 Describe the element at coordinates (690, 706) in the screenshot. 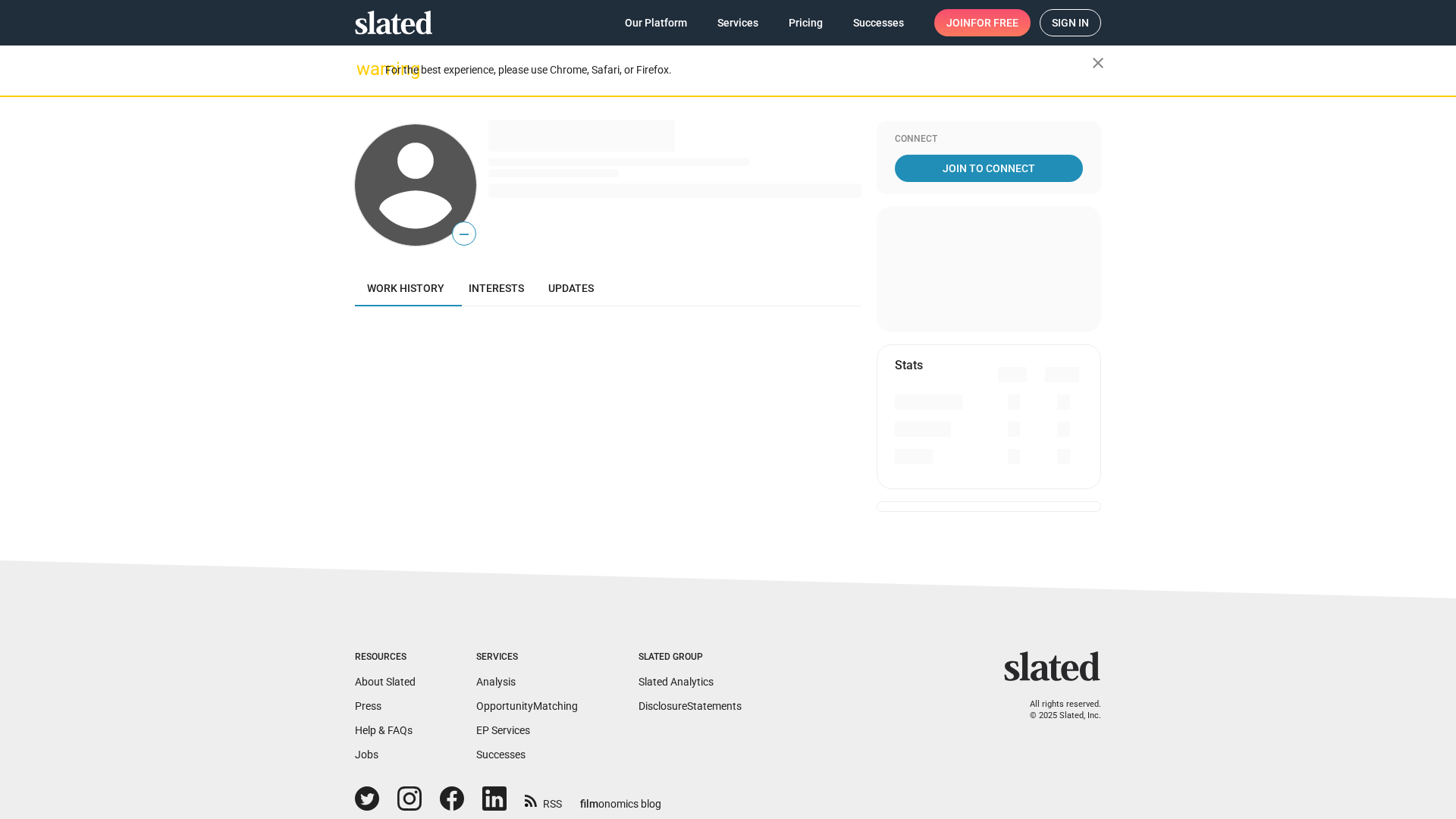

I see `a: DisclosureStatements` at that location.